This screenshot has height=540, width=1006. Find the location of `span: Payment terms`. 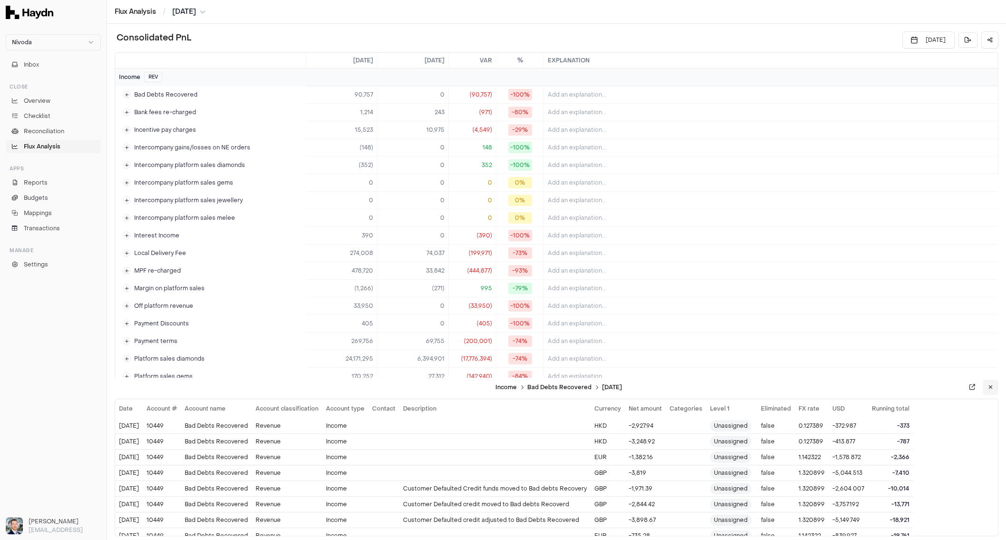

span: Payment terms is located at coordinates (156, 341).